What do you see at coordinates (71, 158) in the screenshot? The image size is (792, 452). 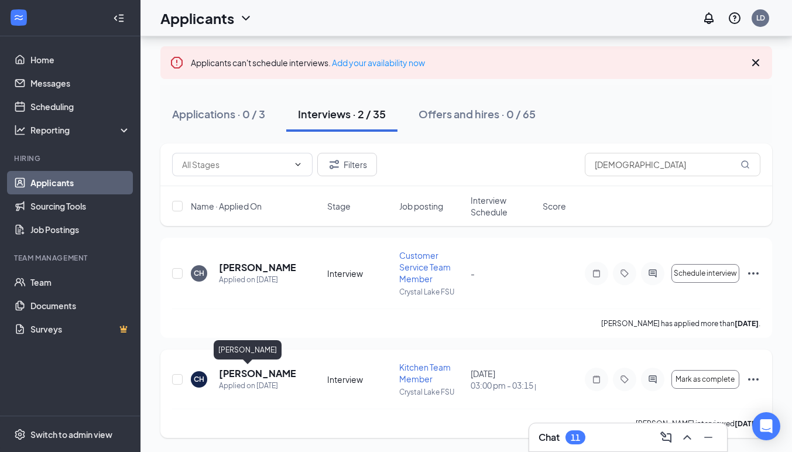 I see `div: Hiring` at bounding box center [71, 158].